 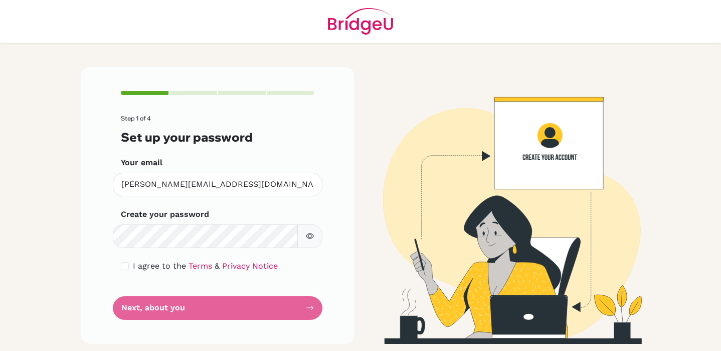 I want to click on label: Your email, so click(x=141, y=163).